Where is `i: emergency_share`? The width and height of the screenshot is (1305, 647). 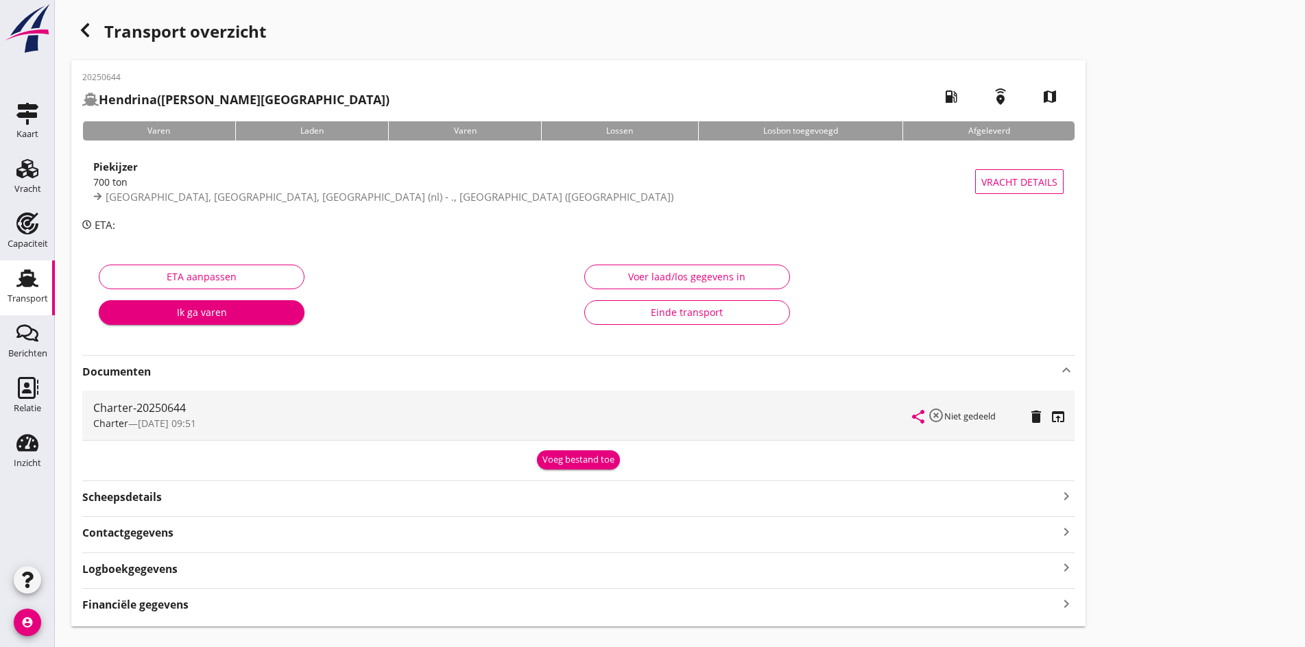 i: emergency_share is located at coordinates (1000, 97).